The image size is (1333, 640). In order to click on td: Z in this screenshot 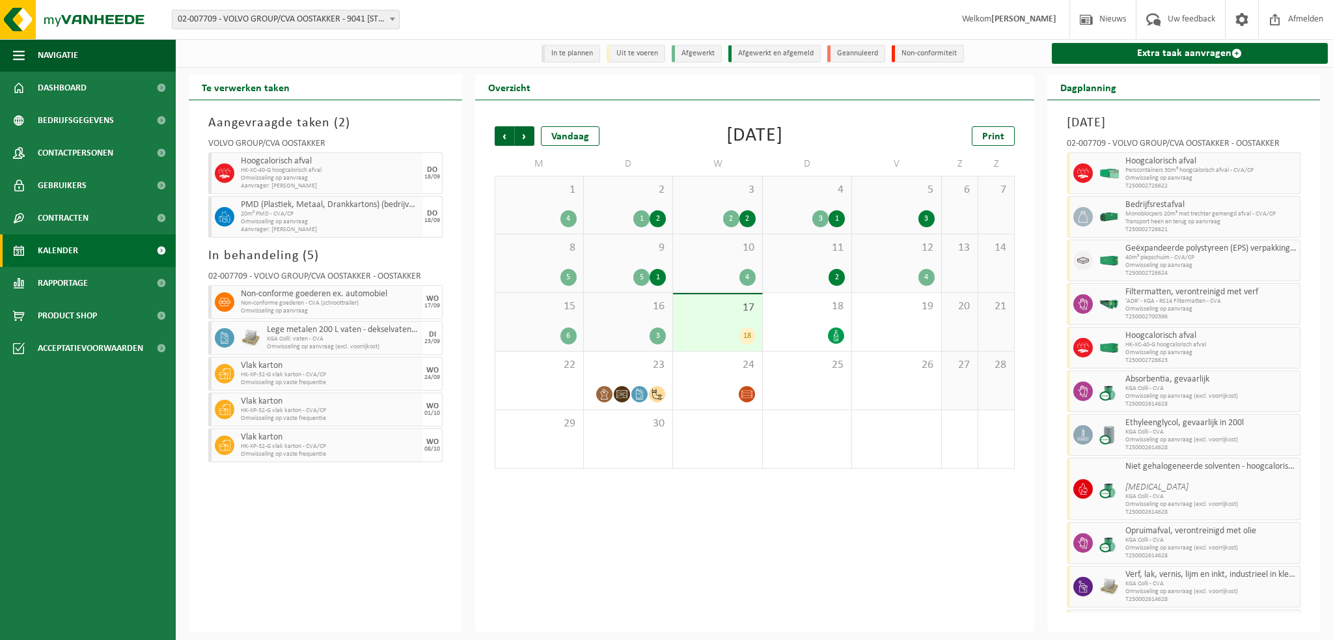, I will do `click(960, 164)`.